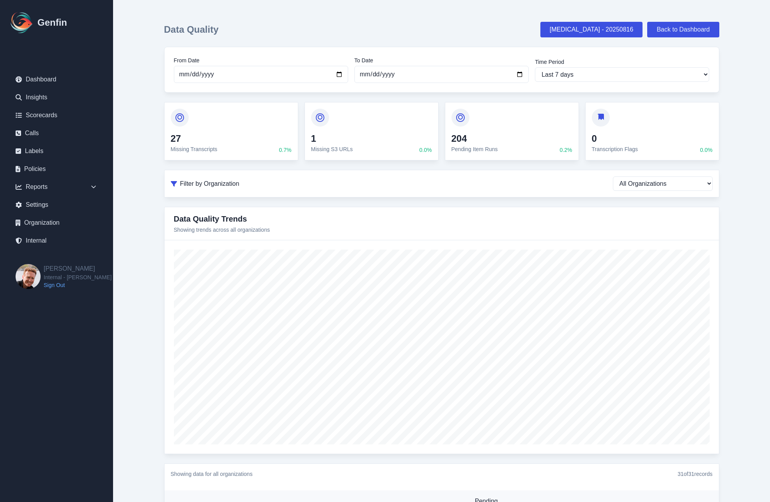 This screenshot has height=502, width=770. I want to click on a: Sign Out, so click(78, 285).